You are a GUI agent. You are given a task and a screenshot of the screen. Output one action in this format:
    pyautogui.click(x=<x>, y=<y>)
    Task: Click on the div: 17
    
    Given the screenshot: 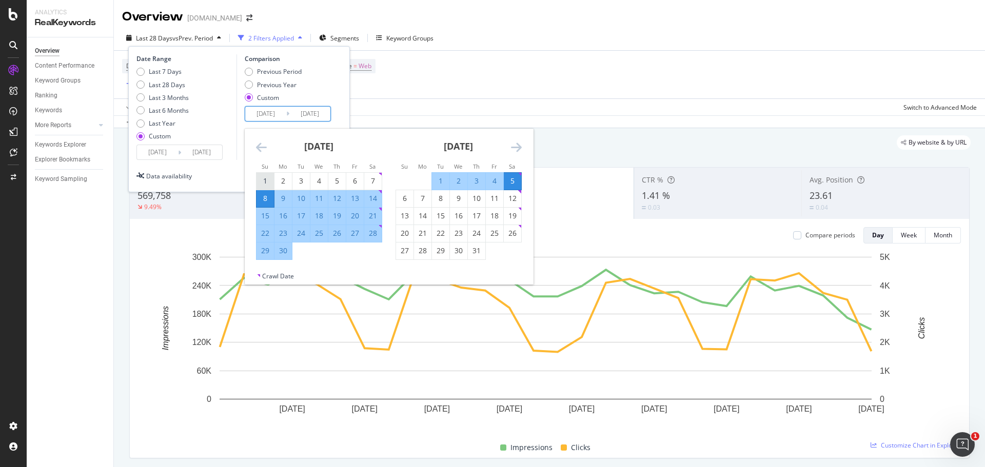 What is the action you would take?
    pyautogui.click(x=301, y=216)
    